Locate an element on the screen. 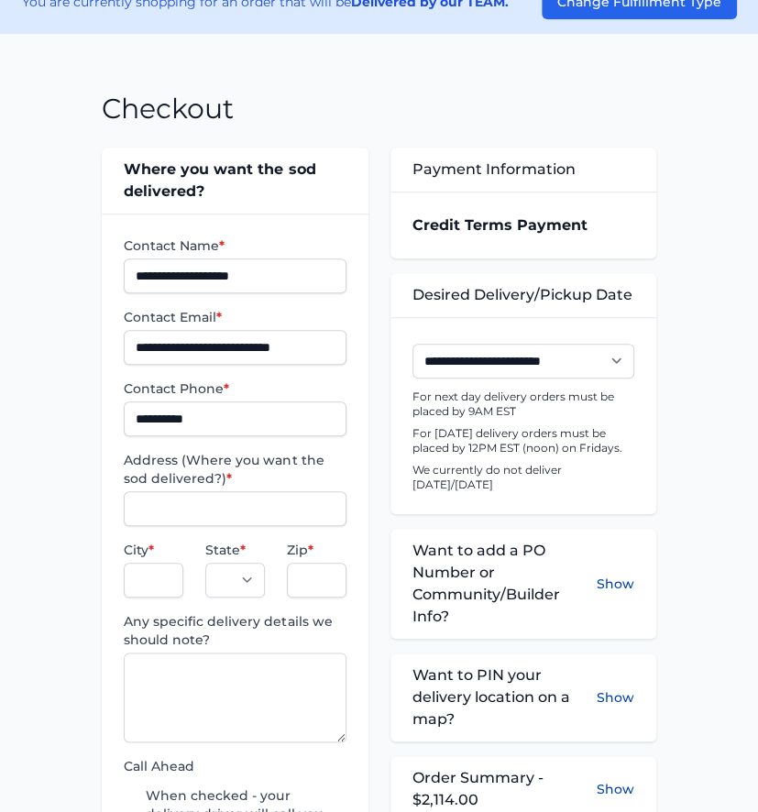 The width and height of the screenshot is (758, 812). label: Contact Phone is located at coordinates (234, 388).